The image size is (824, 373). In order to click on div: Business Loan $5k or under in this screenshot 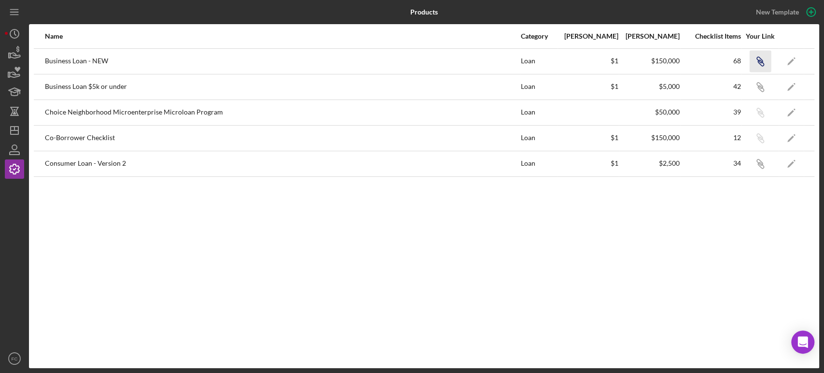, I will do `click(283, 87)`.